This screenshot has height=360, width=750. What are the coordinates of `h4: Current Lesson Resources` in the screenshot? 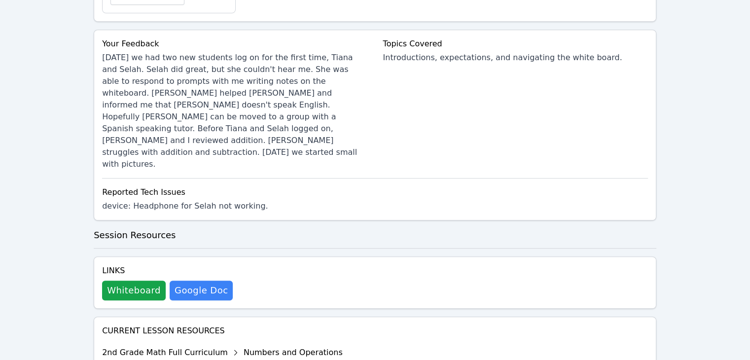 It's located at (375, 331).